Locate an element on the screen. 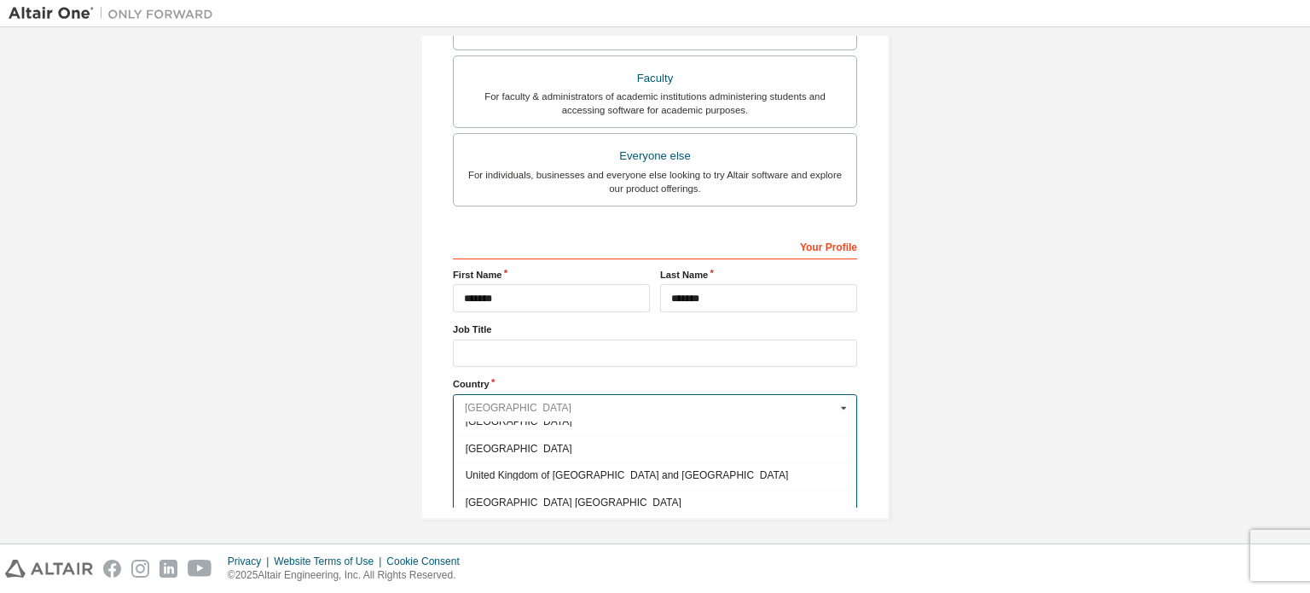 Image resolution: width=1310 pixels, height=593 pixels. label: Last Name is located at coordinates (758, 275).